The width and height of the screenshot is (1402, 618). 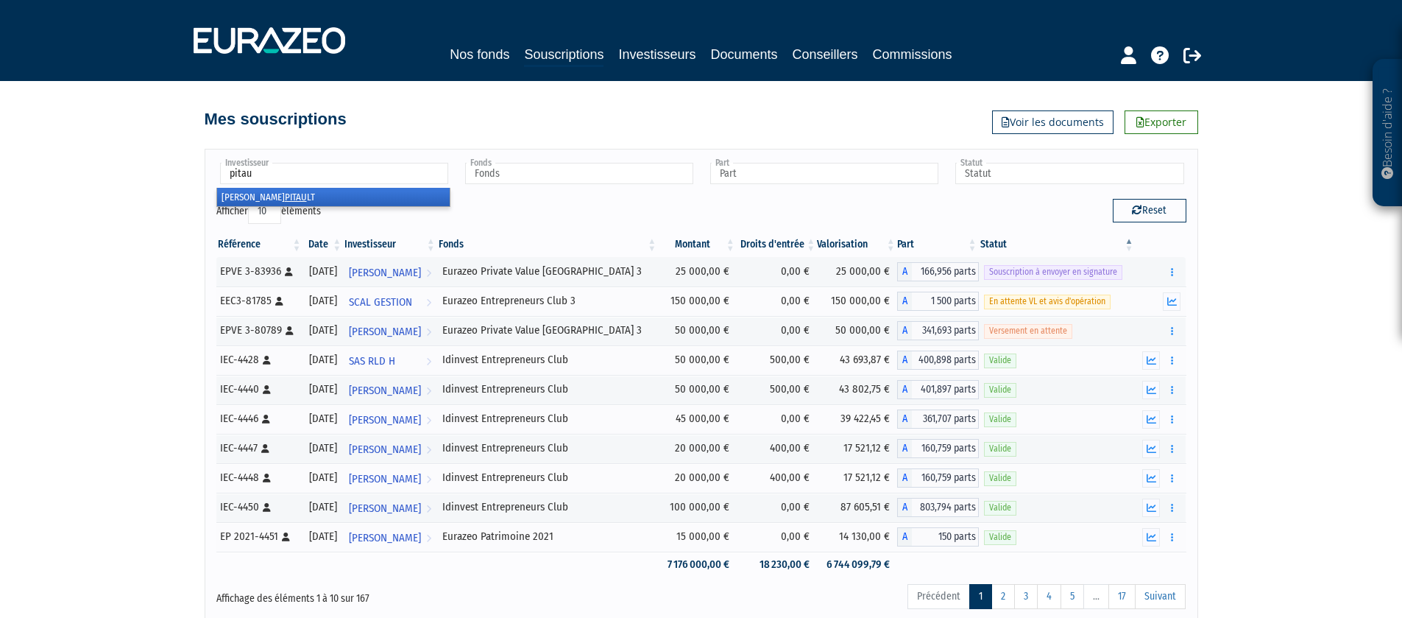 I want to click on td: 400,00 €, so click(x=777, y=448).